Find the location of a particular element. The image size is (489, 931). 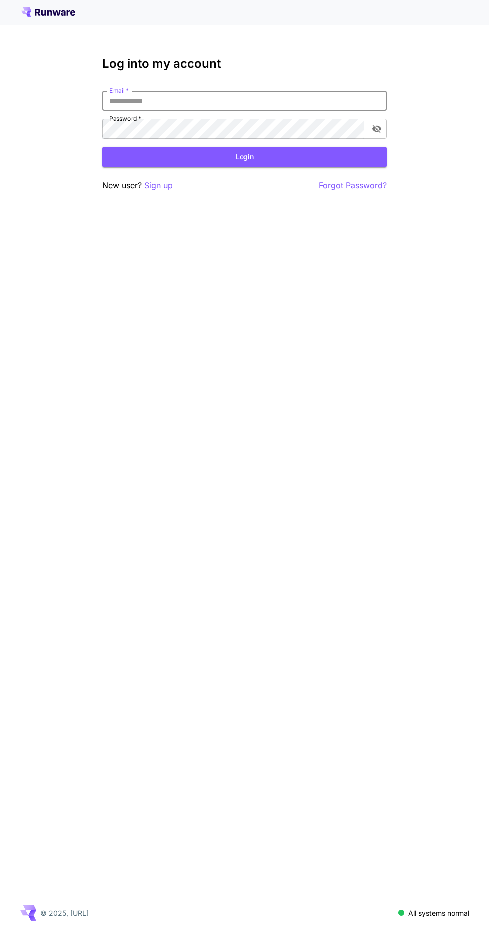

button: Login is located at coordinates (245, 157).